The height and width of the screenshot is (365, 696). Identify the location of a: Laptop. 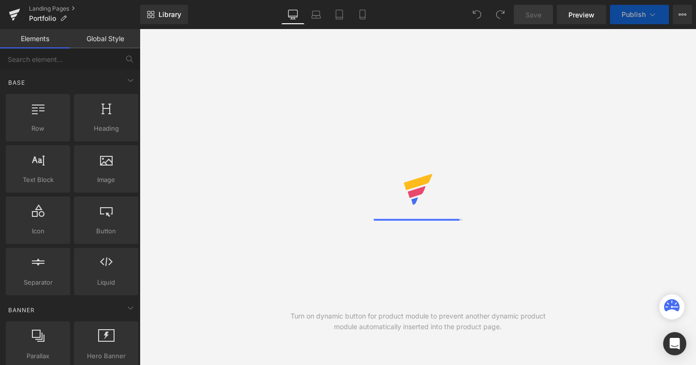
(316, 15).